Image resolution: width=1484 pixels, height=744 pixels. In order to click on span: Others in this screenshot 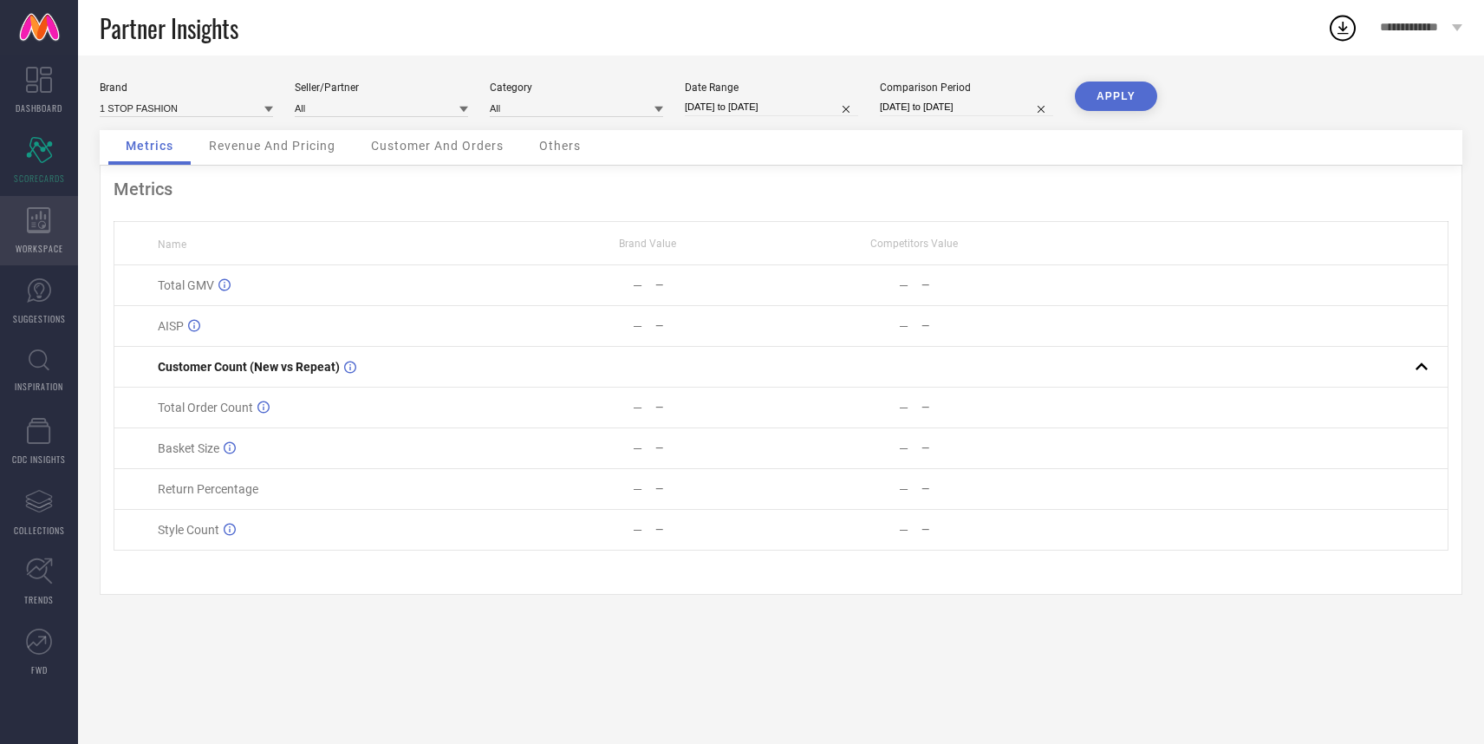, I will do `click(560, 146)`.